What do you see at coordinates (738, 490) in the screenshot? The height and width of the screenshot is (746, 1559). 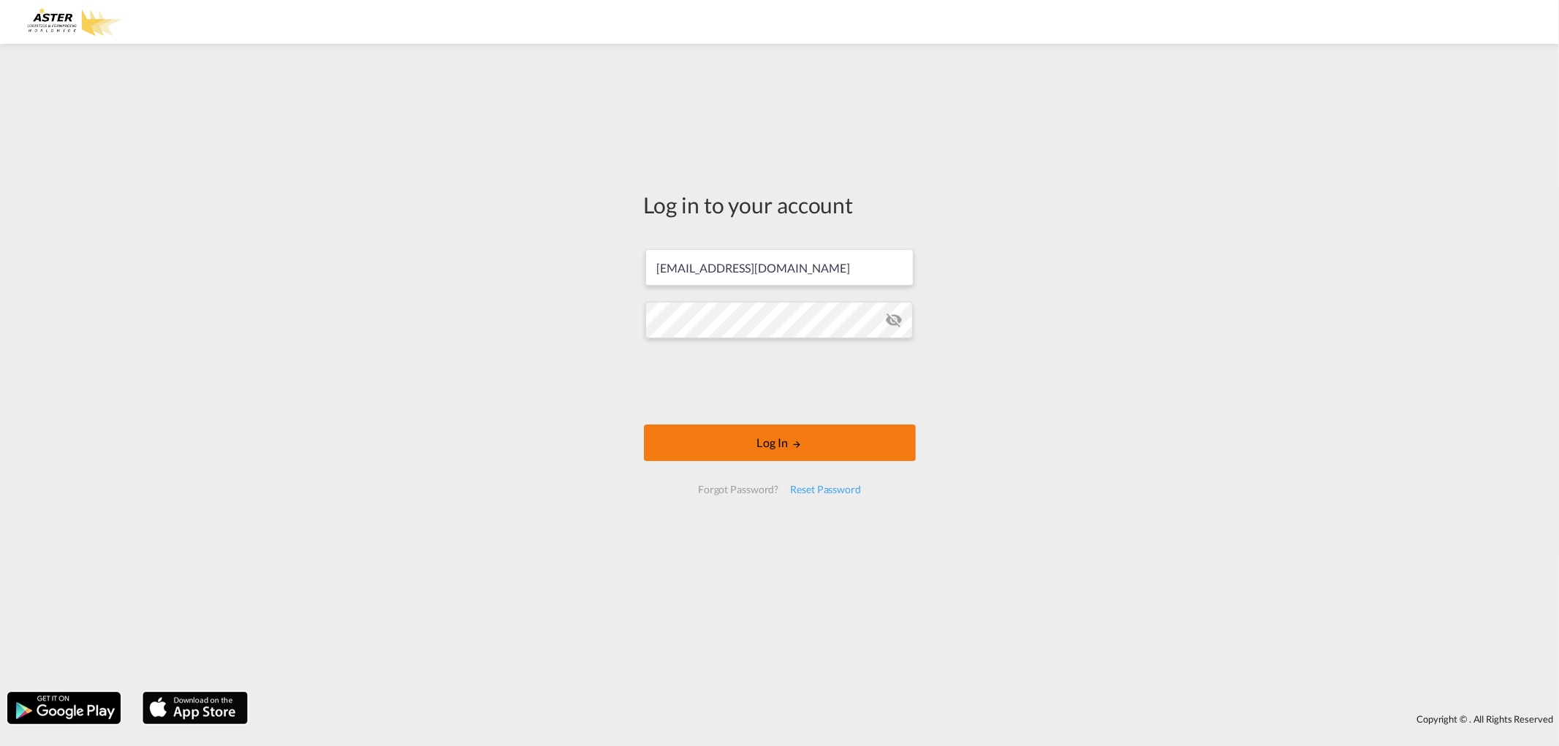 I see `div: Forgot Password?` at bounding box center [738, 490].